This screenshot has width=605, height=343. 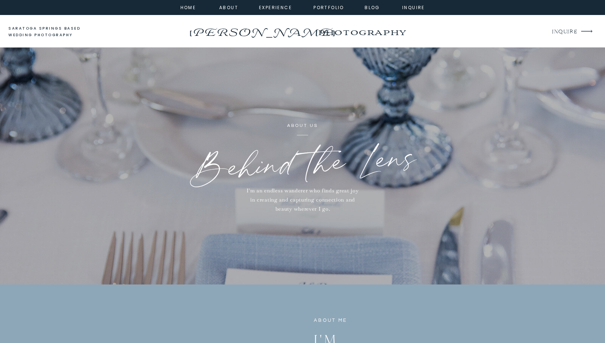 I want to click on a: portfolio, so click(x=329, y=7).